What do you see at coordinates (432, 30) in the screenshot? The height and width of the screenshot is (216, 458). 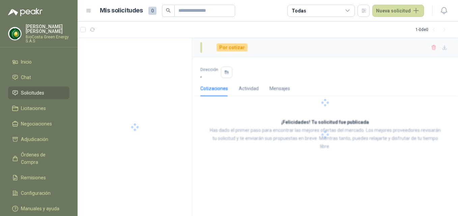 I see `div: 1 - 0 de 0` at bounding box center [432, 30].